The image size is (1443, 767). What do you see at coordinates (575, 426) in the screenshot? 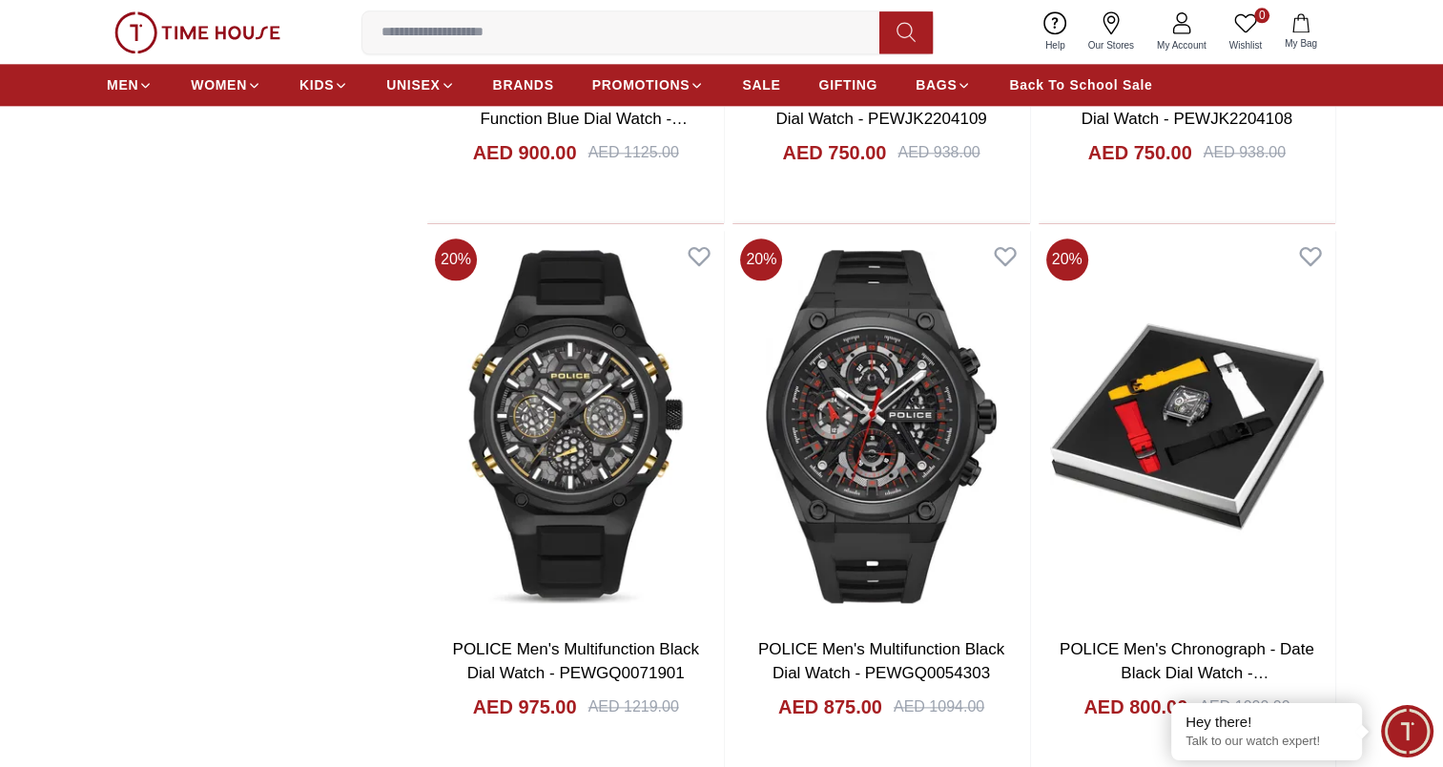
I see `img: POLICE Men's Multifunction Black Dial Watch - PEWGQ0071901` at bounding box center [575, 426].